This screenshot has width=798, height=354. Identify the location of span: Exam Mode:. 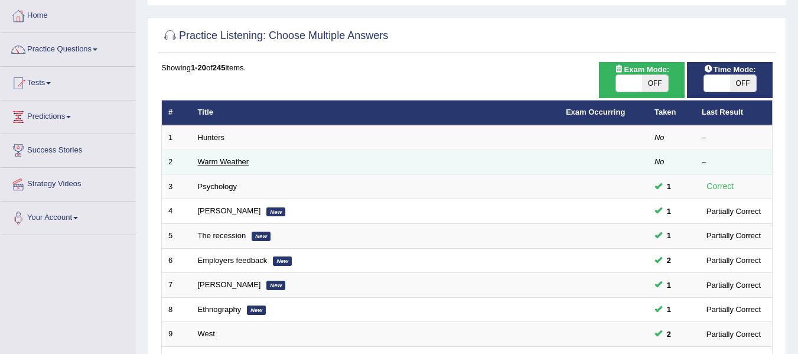
(642, 69).